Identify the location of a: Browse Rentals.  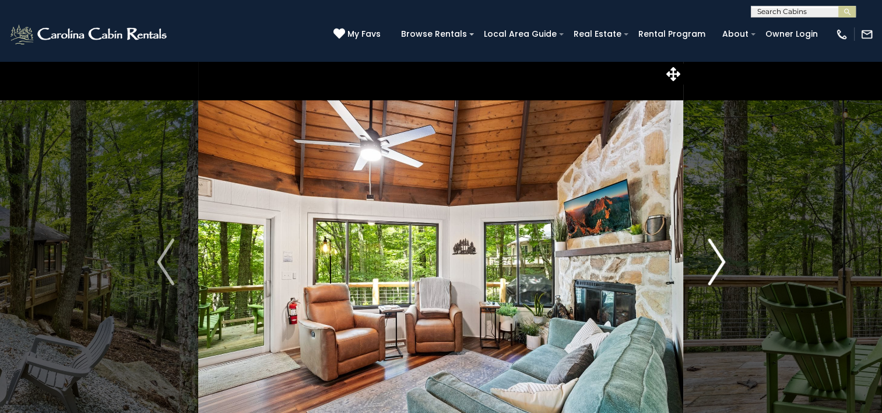
(434, 34).